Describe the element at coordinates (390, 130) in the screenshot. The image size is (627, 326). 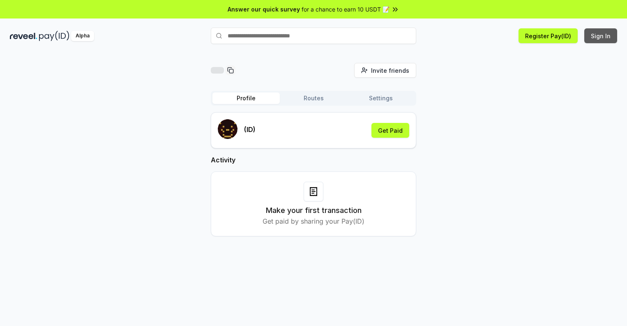
I see `button: Get Paid` at that location.